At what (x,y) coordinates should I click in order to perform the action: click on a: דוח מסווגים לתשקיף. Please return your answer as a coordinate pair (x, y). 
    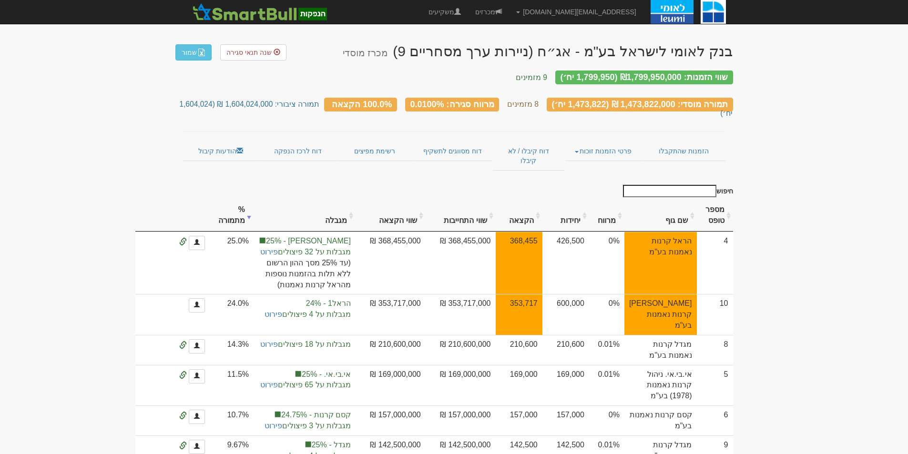
    Looking at the image, I should click on (452, 151).